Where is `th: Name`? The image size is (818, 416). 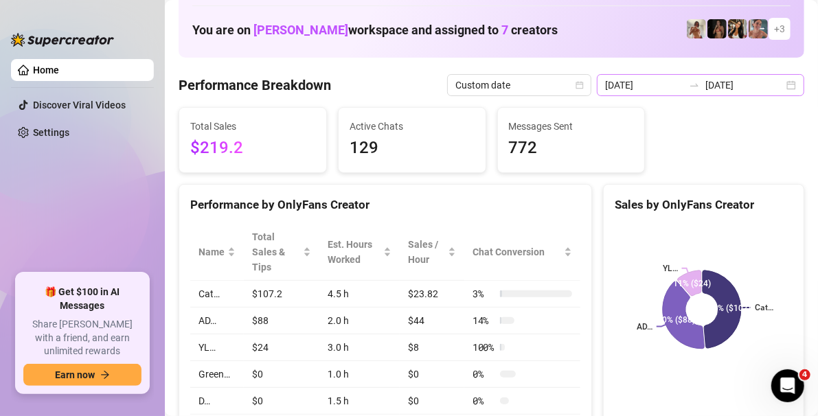 th: Name is located at coordinates (217, 252).